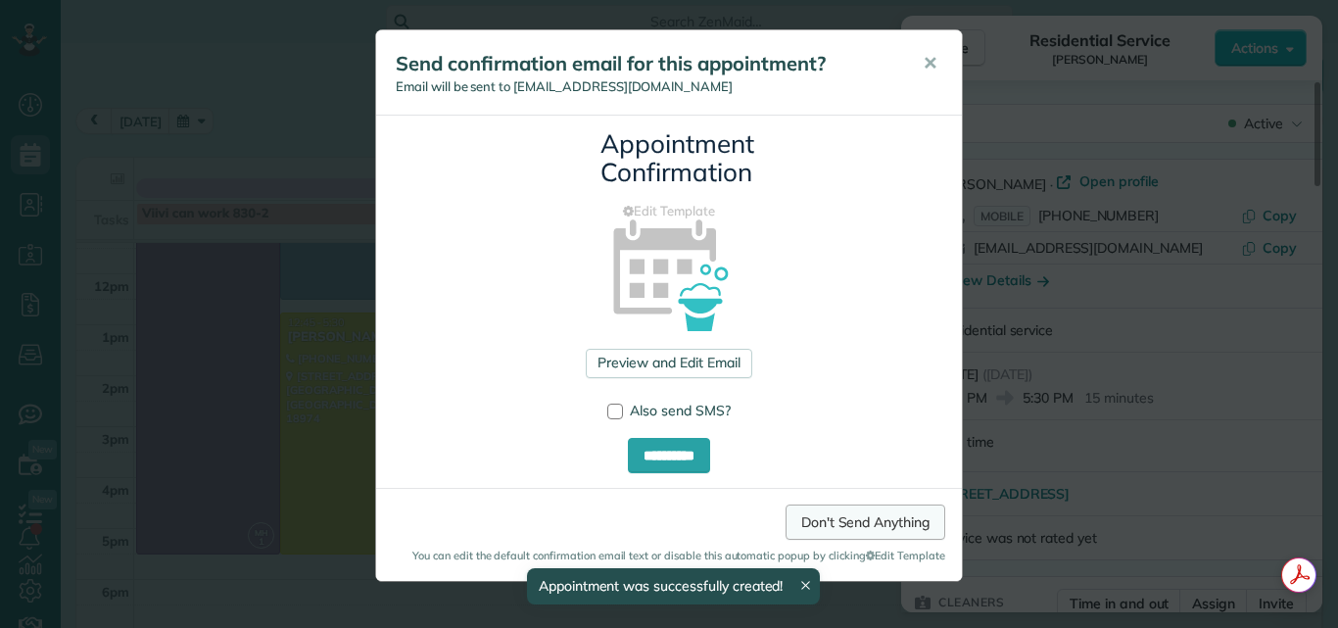 The image size is (1338, 628). What do you see at coordinates (668, 363) in the screenshot?
I see `a: Preview and Edit Email` at bounding box center [668, 363].